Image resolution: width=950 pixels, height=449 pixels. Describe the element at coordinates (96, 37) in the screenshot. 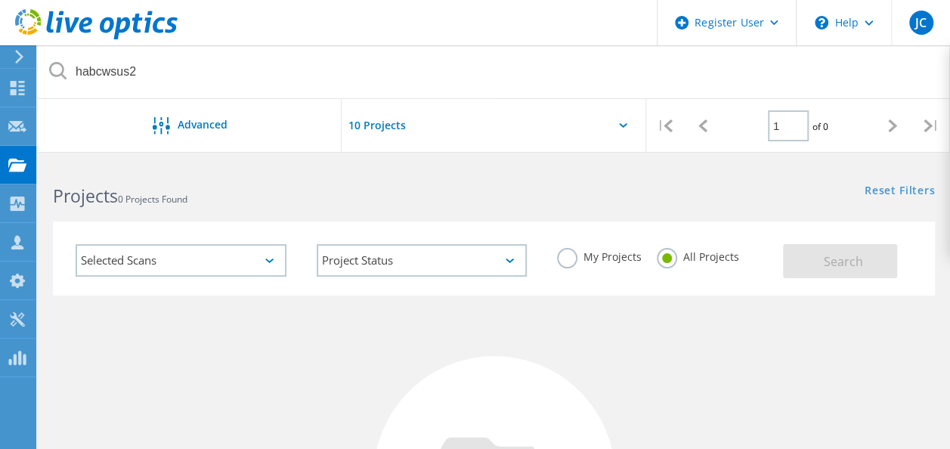

I see `a: Live Optics Dashboard` at that location.